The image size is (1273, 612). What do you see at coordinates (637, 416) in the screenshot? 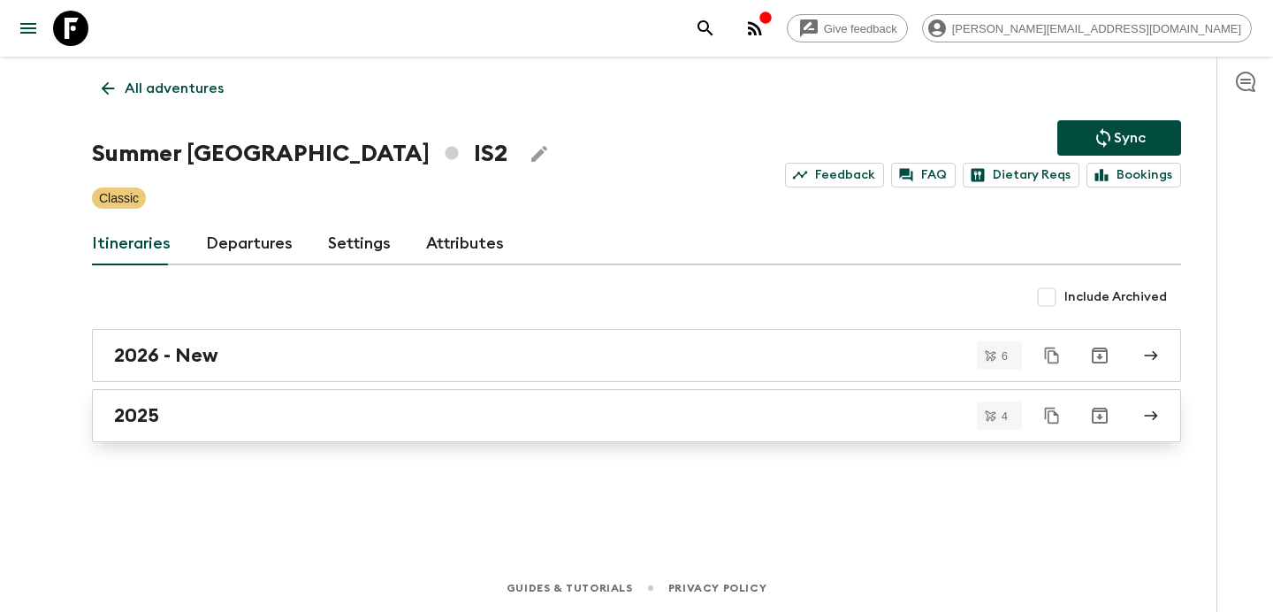
I see `a: 2025` at bounding box center [637, 416].